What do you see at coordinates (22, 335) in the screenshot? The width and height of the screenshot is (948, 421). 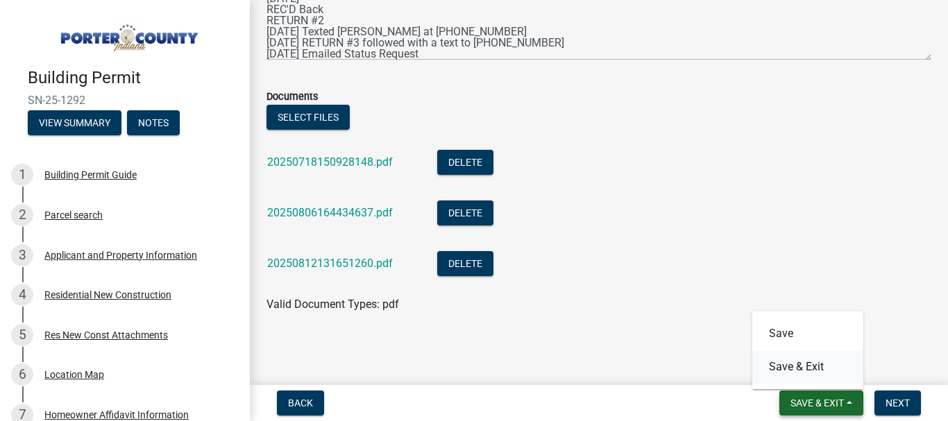 I see `div: 5` at bounding box center [22, 335].